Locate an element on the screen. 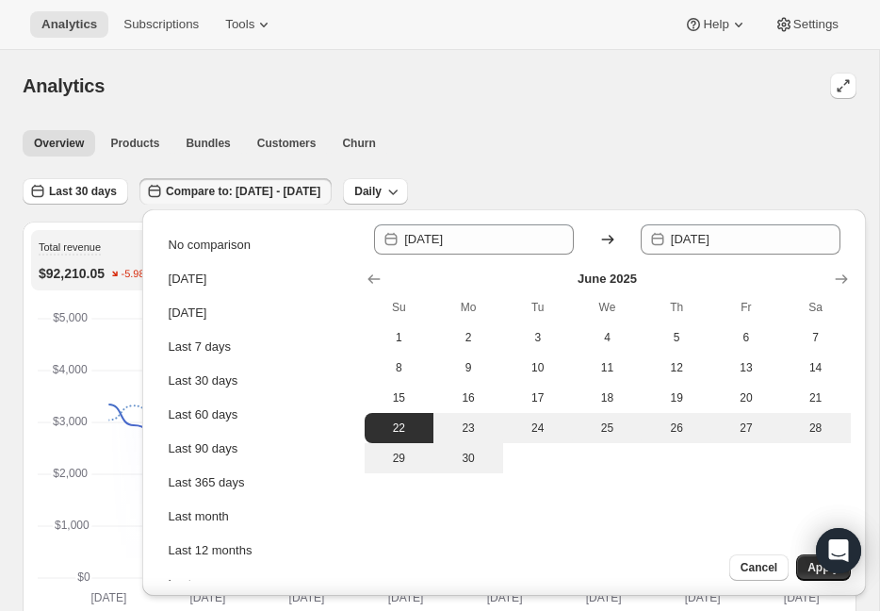 This screenshot has height=611, width=880. button: Saturday June 21 2025 is located at coordinates (816, 398).